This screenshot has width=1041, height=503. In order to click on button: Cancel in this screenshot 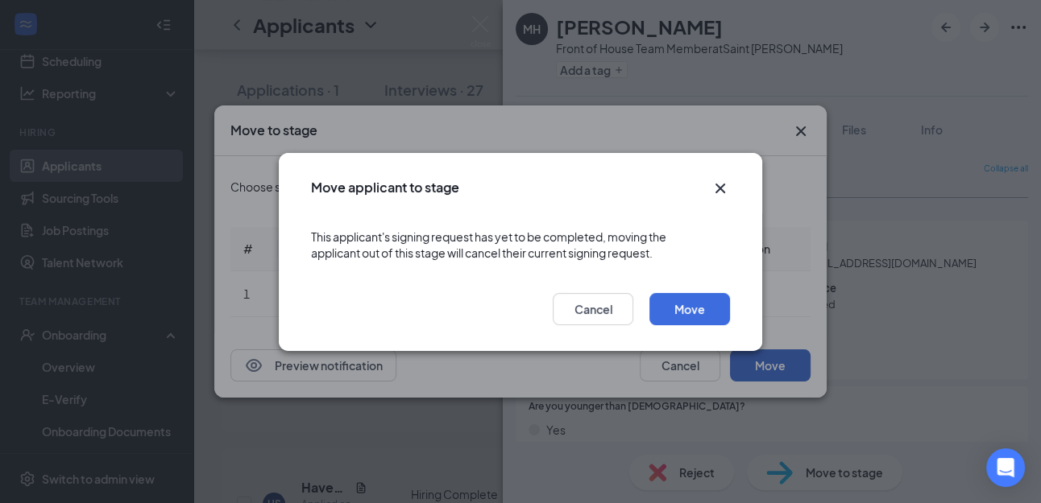, I will do `click(593, 309)`.